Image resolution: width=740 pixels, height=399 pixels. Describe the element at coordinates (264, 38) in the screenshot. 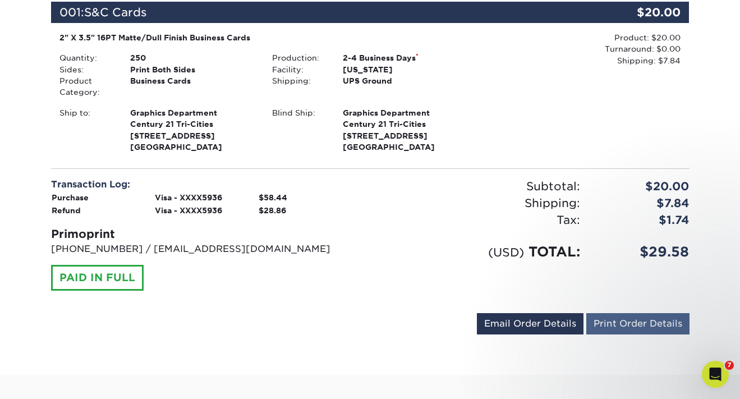

I see `div: 2" X 3.5" 16PT Matte/Dull Finish Business Cards` at that location.